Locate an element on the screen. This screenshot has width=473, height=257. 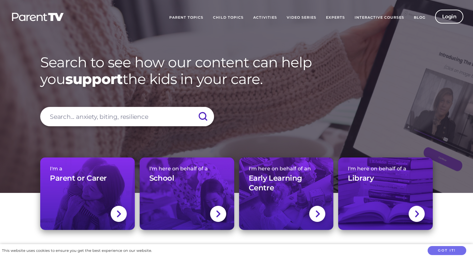
a: I'm here on behalf of aSchool is located at coordinates (187, 194).